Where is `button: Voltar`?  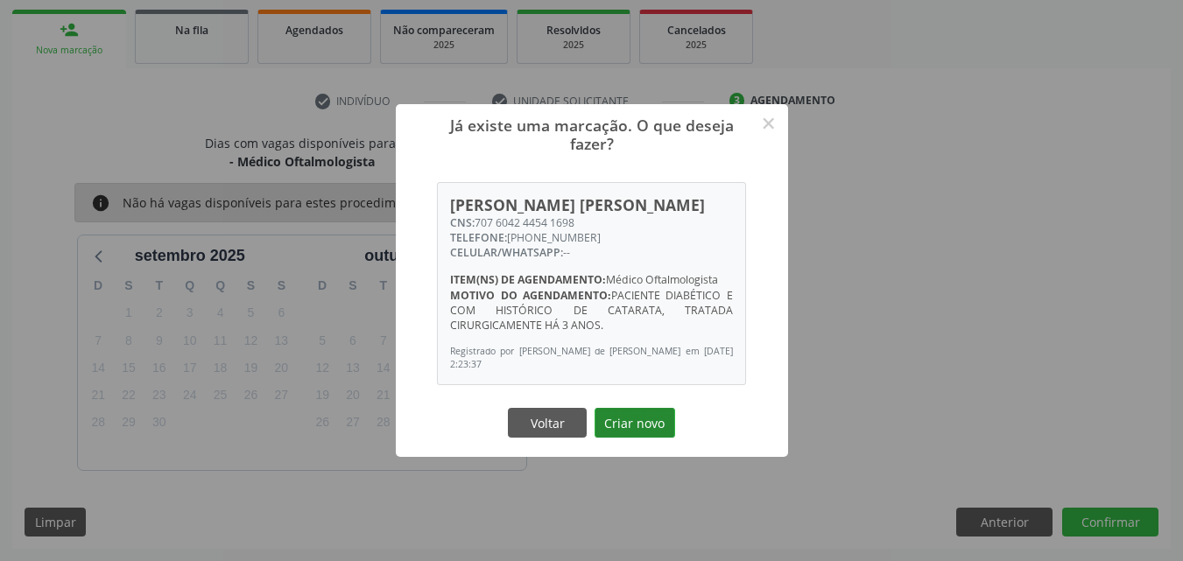
button: Voltar is located at coordinates (547, 423).